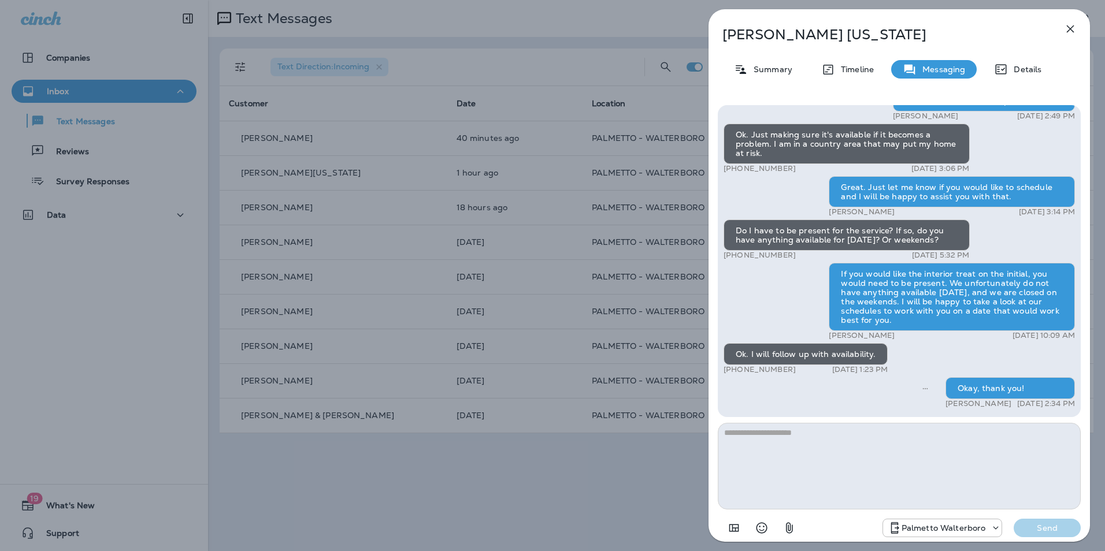  I want to click on div: Okay, thank you!, so click(1010, 388).